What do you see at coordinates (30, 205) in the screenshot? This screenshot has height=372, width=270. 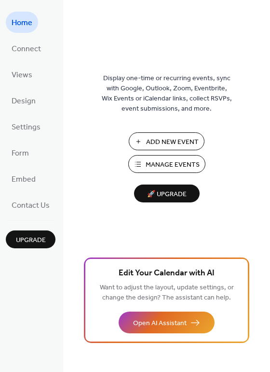 I see `a: Contact Us` at bounding box center [30, 205].